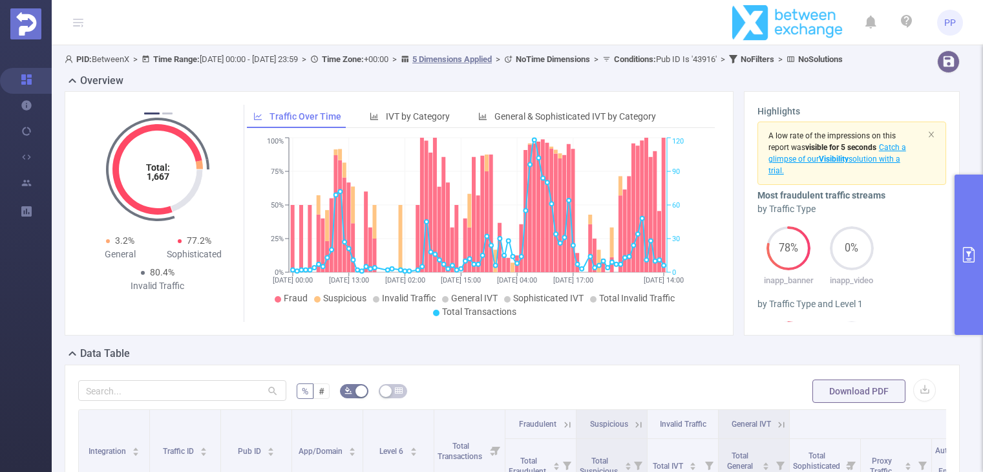 Image resolution: width=983 pixels, height=472 pixels. Describe the element at coordinates (157, 176) in the screenshot. I see `tspan: 1,667` at that location.